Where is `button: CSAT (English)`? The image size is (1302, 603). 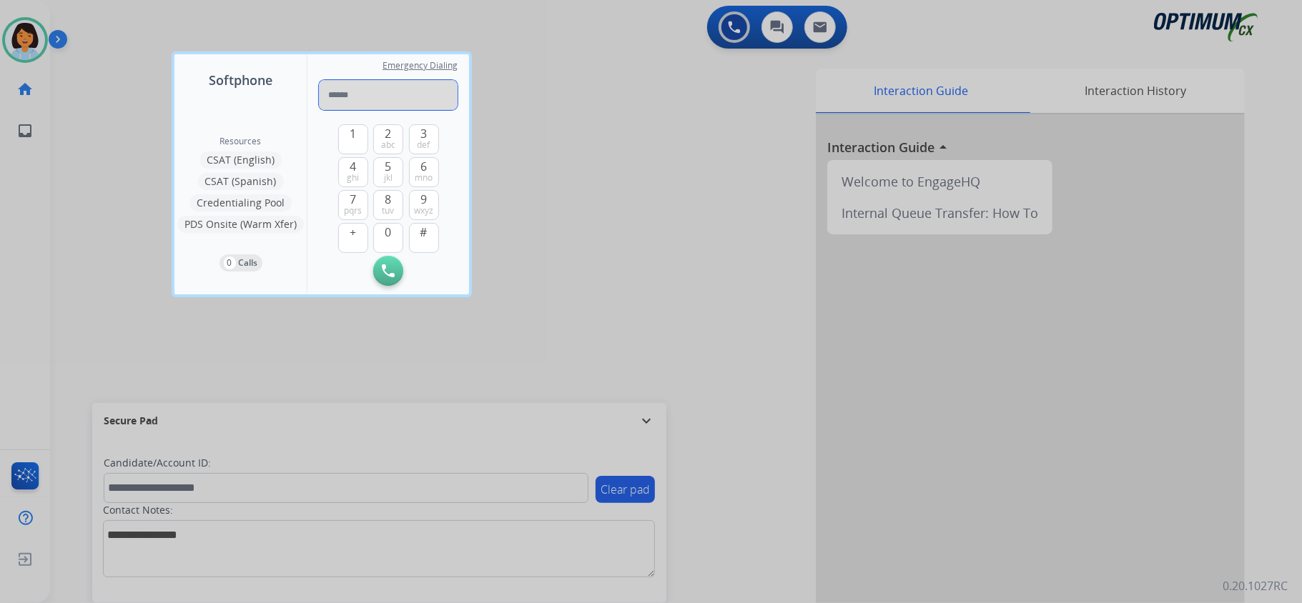 button: CSAT (English) is located at coordinates (240, 160).